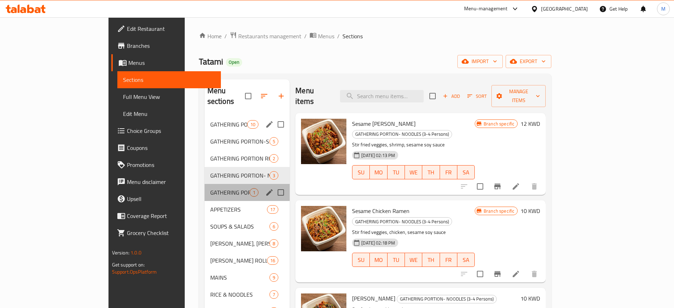  Describe the element at coordinates (247, 210) in the screenshot. I see `div: APPETIZERS17` at that location.